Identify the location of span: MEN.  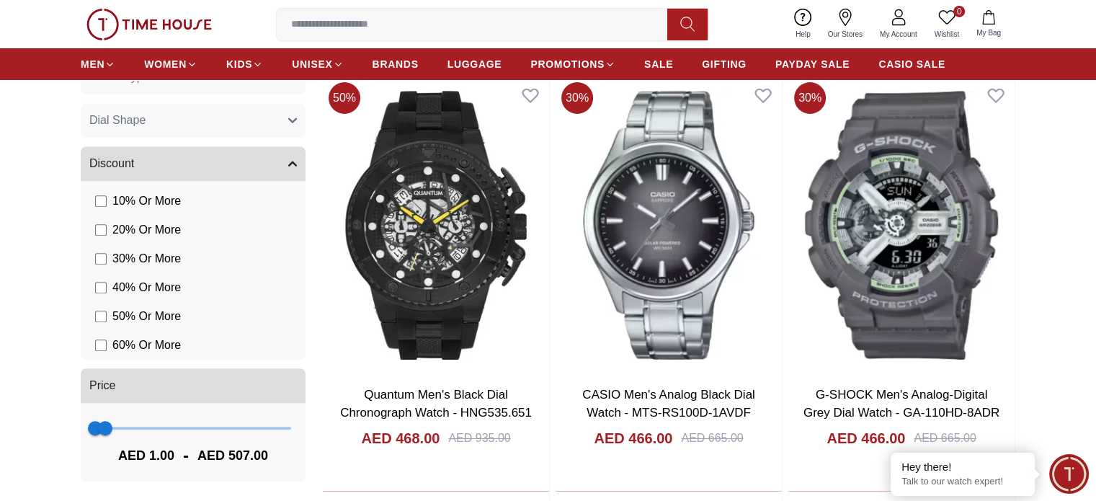
(92, 64).